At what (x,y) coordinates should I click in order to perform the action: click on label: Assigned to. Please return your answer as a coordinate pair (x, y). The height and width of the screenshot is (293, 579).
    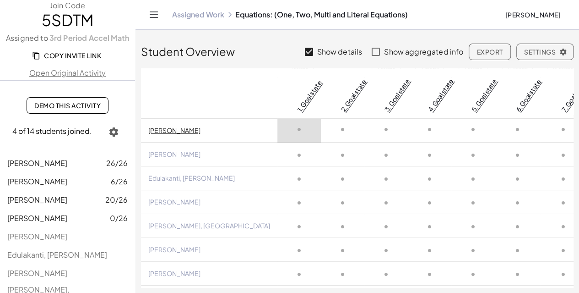
    Looking at the image, I should click on (67, 38).